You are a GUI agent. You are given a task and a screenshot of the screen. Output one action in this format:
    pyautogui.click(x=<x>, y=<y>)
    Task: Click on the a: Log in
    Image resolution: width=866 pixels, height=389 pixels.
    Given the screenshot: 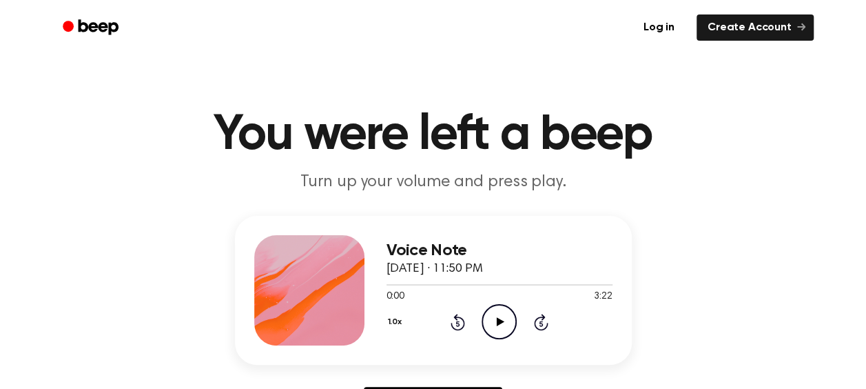 What is the action you would take?
    pyautogui.click(x=659, y=28)
    